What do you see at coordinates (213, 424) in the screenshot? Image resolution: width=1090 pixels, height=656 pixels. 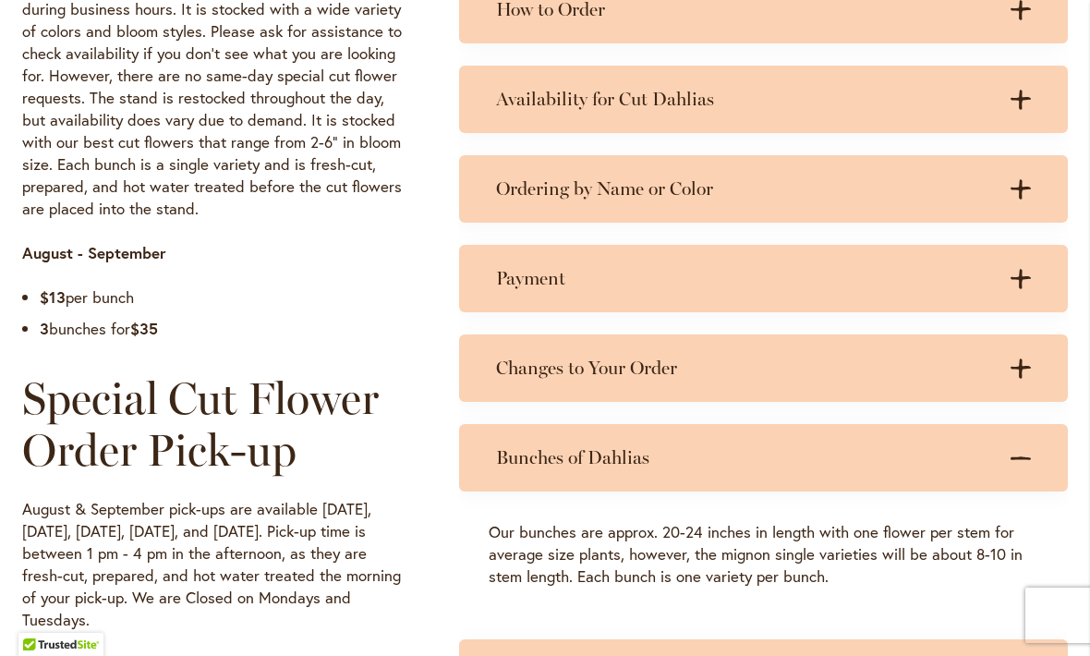 I see `h2: Special Cut Flower Order Pick-up` at bounding box center [213, 424].